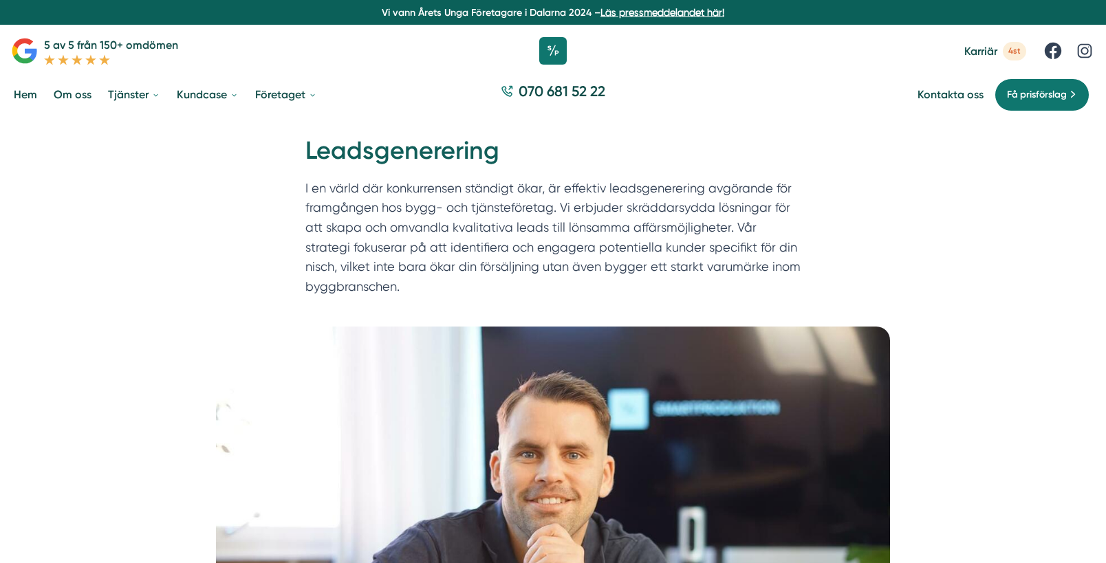 Image resolution: width=1106 pixels, height=563 pixels. I want to click on h1: Leadsgenerering, so click(553, 156).